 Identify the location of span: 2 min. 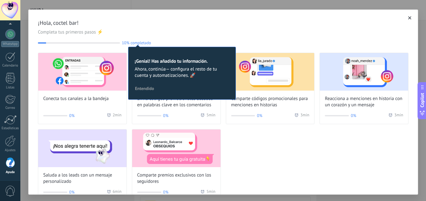
(117, 116).